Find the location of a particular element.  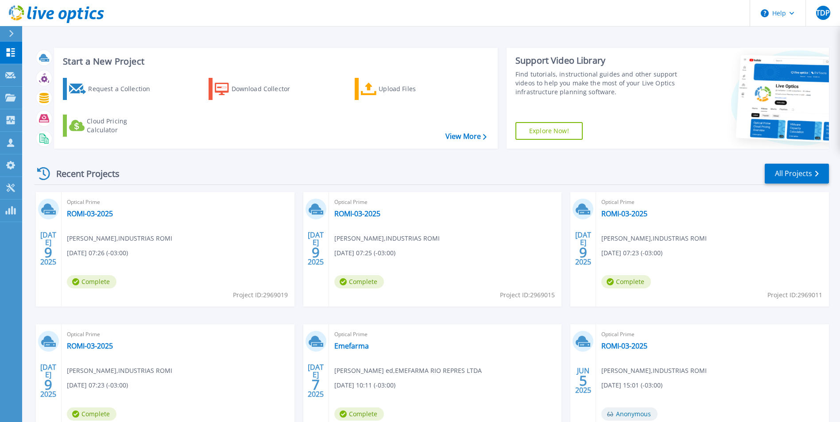

div: Find tutorials, instructional guides and other support videos to help you make the most of your L... is located at coordinates (597, 83).